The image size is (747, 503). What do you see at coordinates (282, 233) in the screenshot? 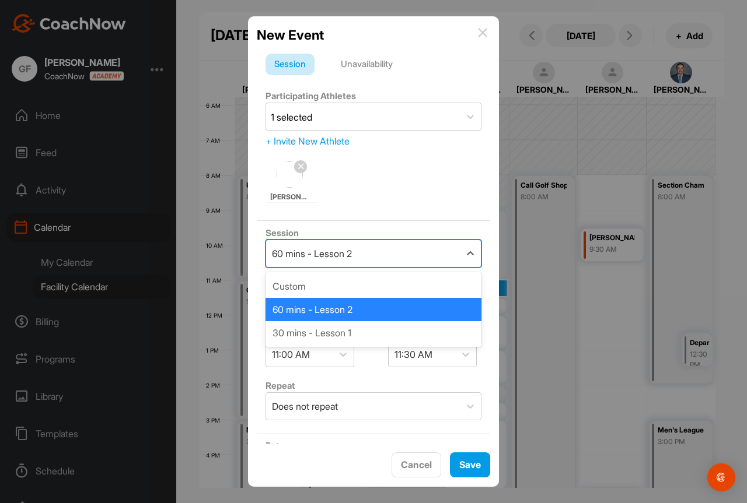
I see `label: Session` at bounding box center [282, 233].